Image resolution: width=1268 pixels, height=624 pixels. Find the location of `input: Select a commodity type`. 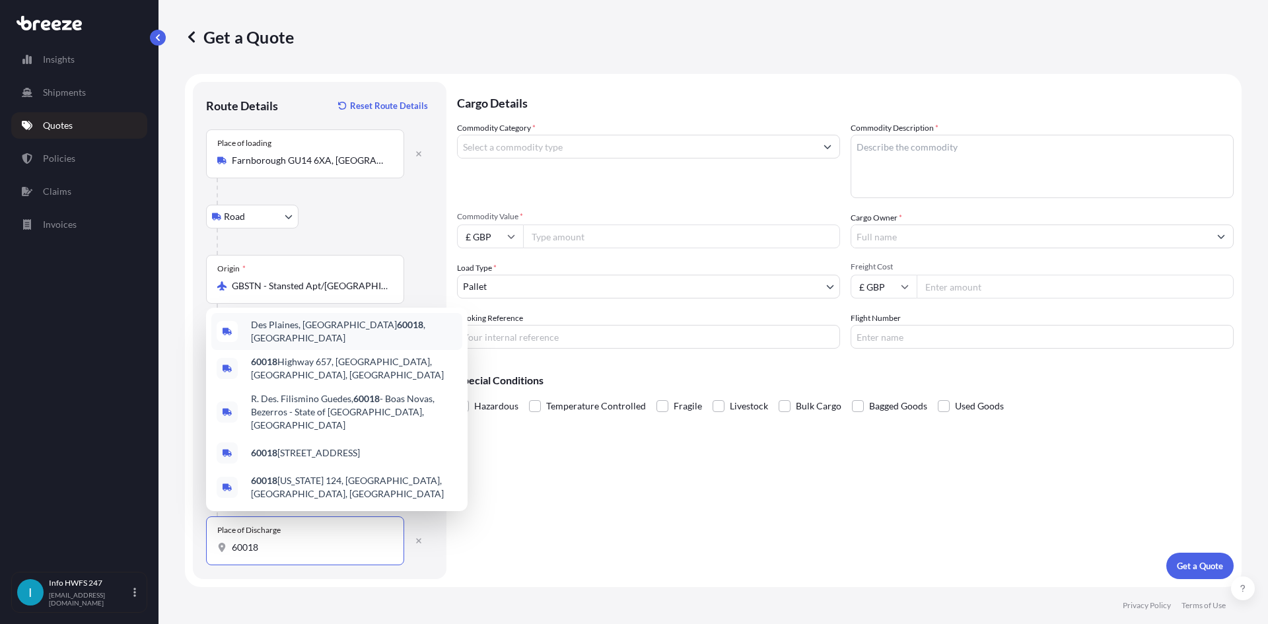

input: Select a commodity type is located at coordinates (636, 147).